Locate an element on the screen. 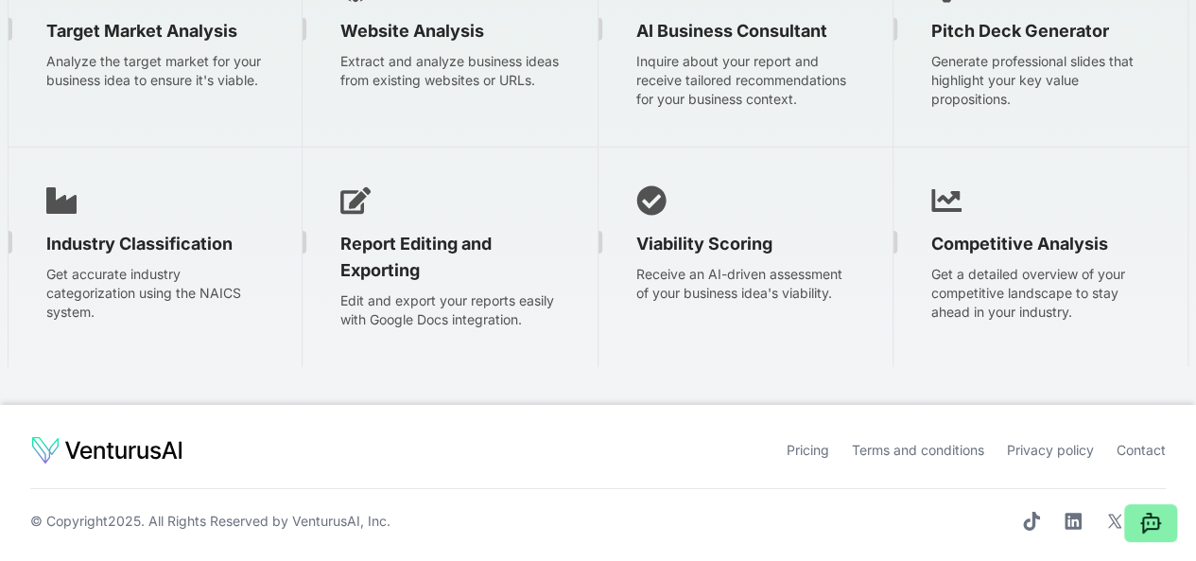 The width and height of the screenshot is (1196, 561). p: Generate professional slides that highlight your key value propositions. is located at coordinates (1040, 80).